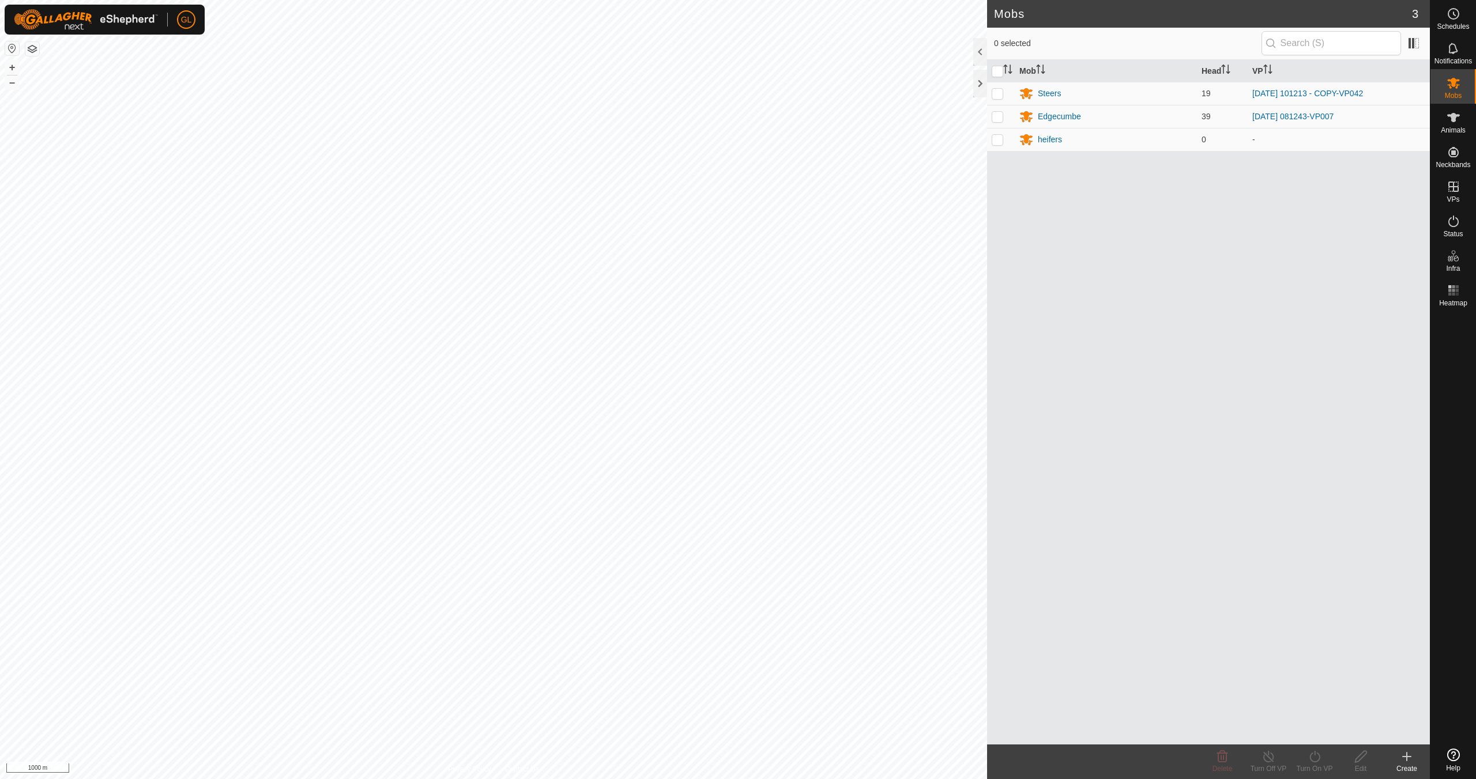 Image resolution: width=1476 pixels, height=779 pixels. Describe the element at coordinates (1106, 71) in the screenshot. I see `th: Mob` at that location.